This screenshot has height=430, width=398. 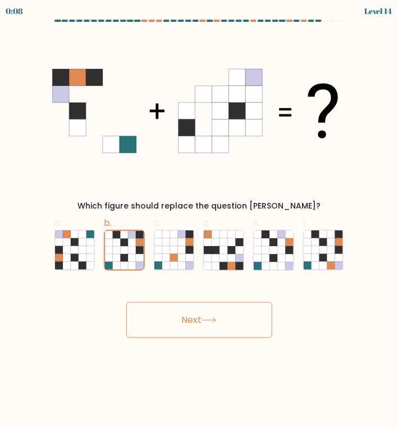 I want to click on span: e., so click(x=256, y=223).